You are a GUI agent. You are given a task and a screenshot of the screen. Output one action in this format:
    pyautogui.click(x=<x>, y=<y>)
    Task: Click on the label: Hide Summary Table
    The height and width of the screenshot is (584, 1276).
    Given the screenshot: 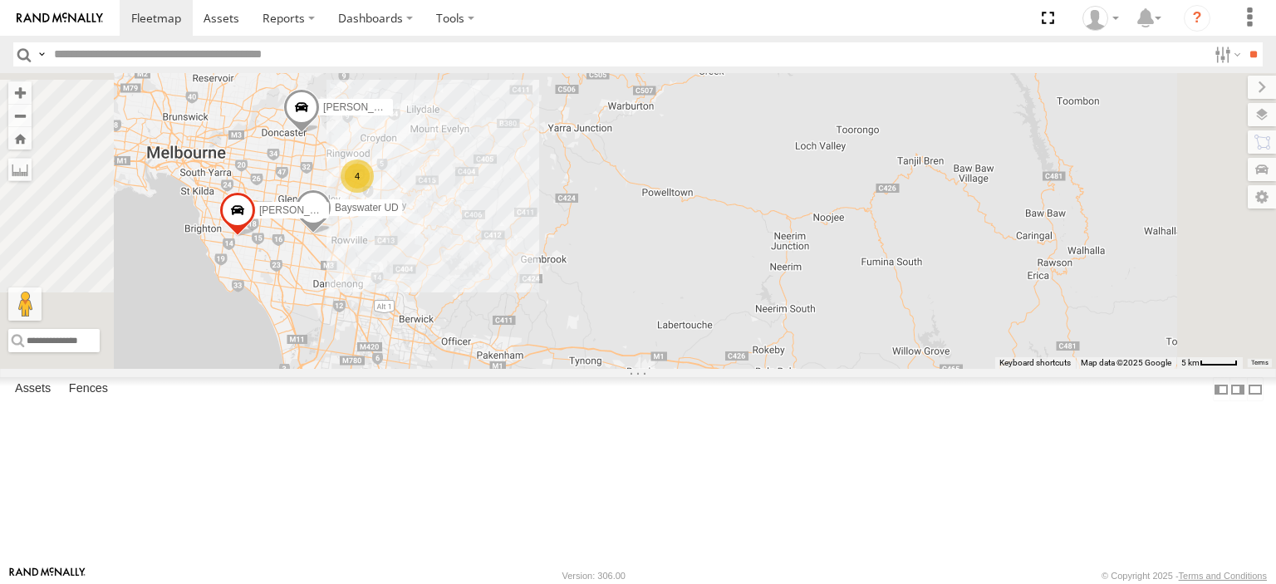 What is the action you would take?
    pyautogui.click(x=1255, y=389)
    